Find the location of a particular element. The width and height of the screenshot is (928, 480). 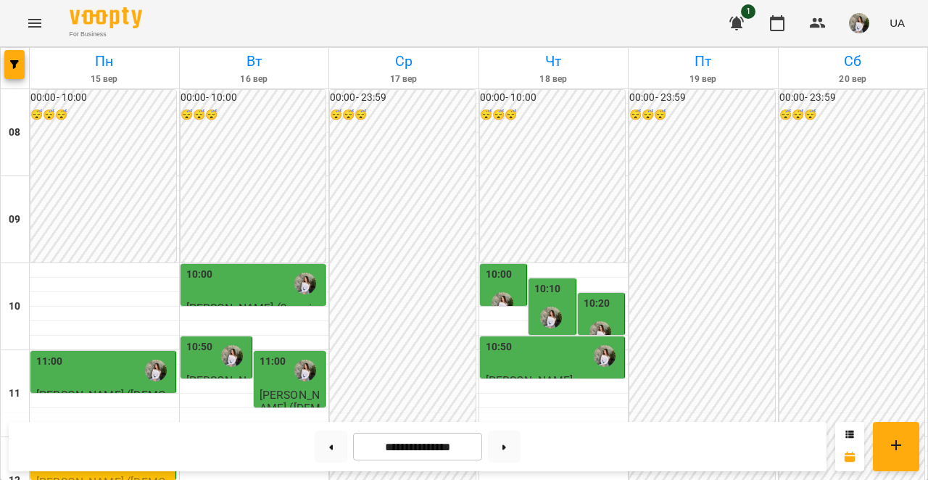

label: 10:10 is located at coordinates (547, 289).